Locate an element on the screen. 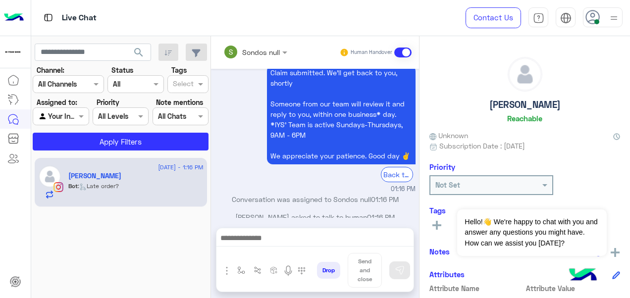  button: Drop is located at coordinates (328, 271).